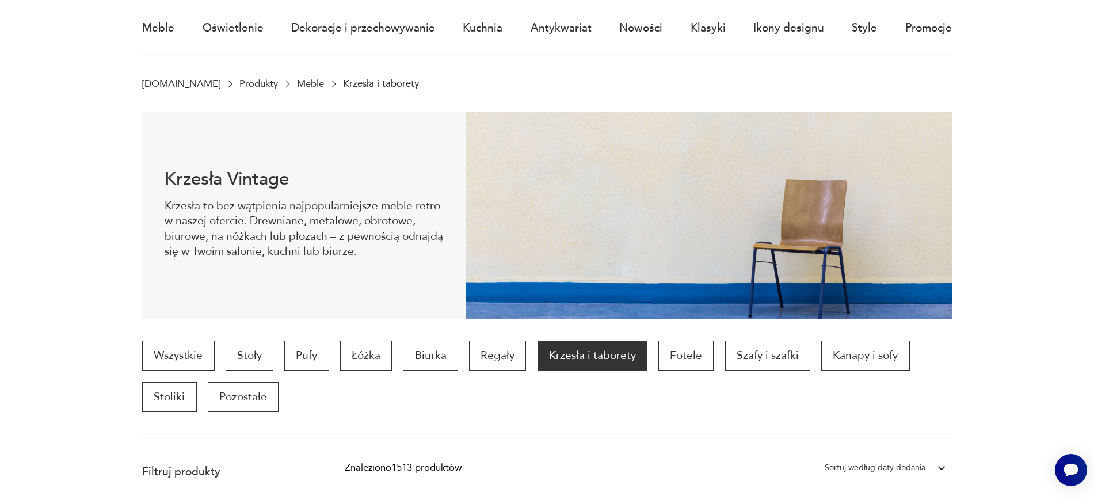  Describe the element at coordinates (482, 28) in the screenshot. I see `a: Kuchnia` at that location.